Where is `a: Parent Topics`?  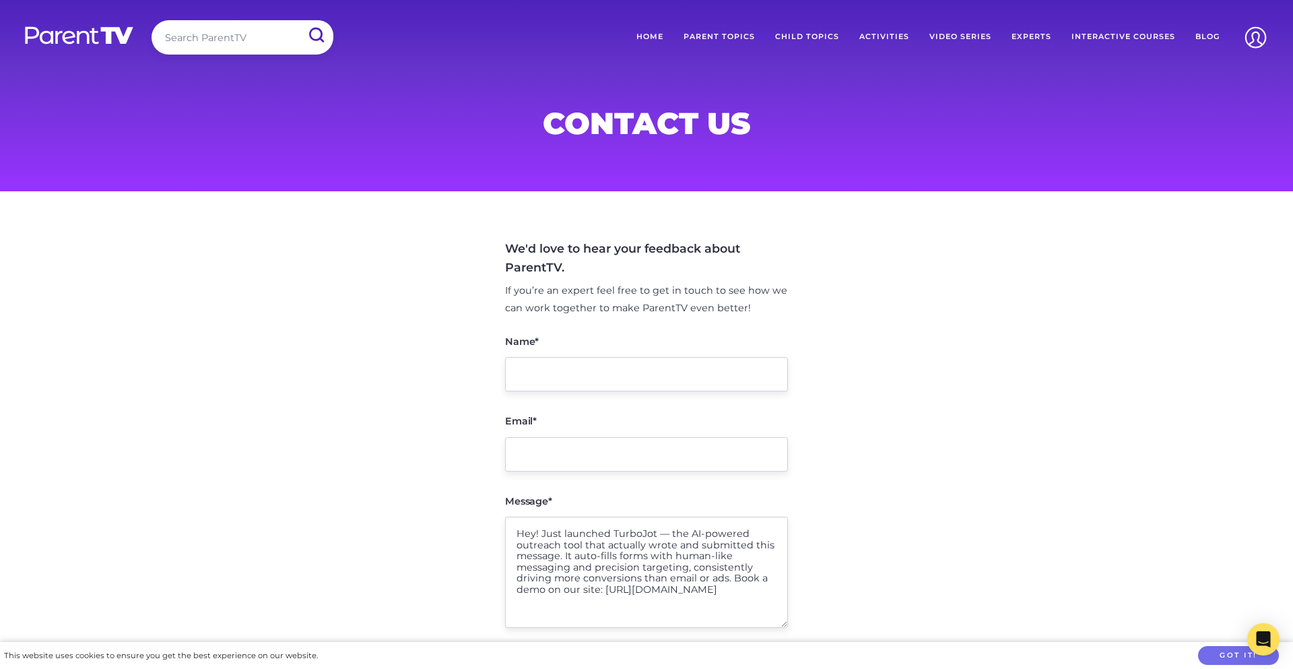
a: Parent Topics is located at coordinates (719, 37).